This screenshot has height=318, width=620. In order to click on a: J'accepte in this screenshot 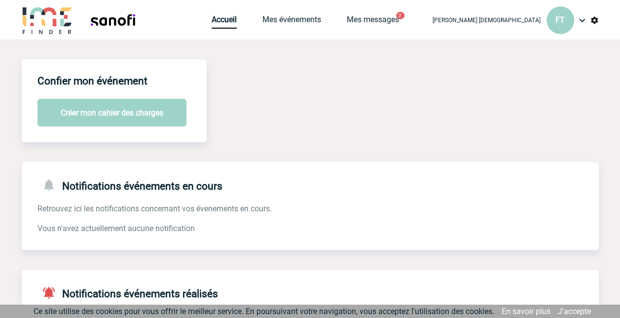, I will do `click(574, 311)`.